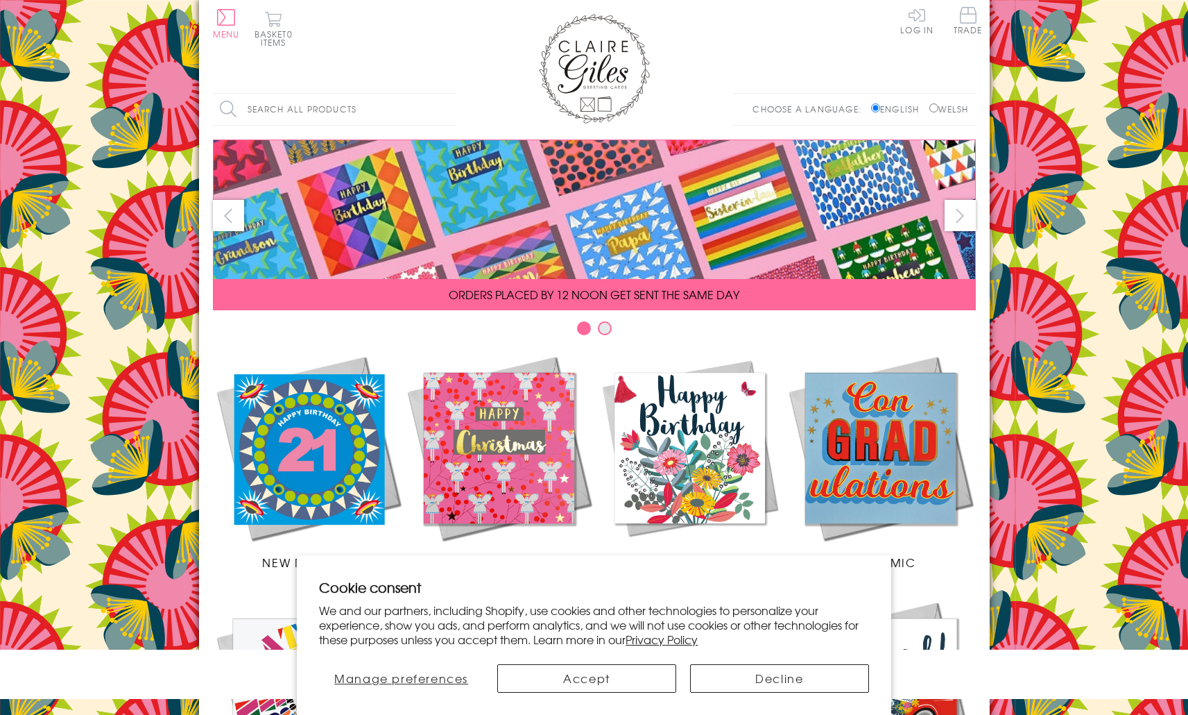 Image resolution: width=1188 pixels, height=715 pixels. I want to click on img: Claire Giles Greetings Cards, so click(595, 69).